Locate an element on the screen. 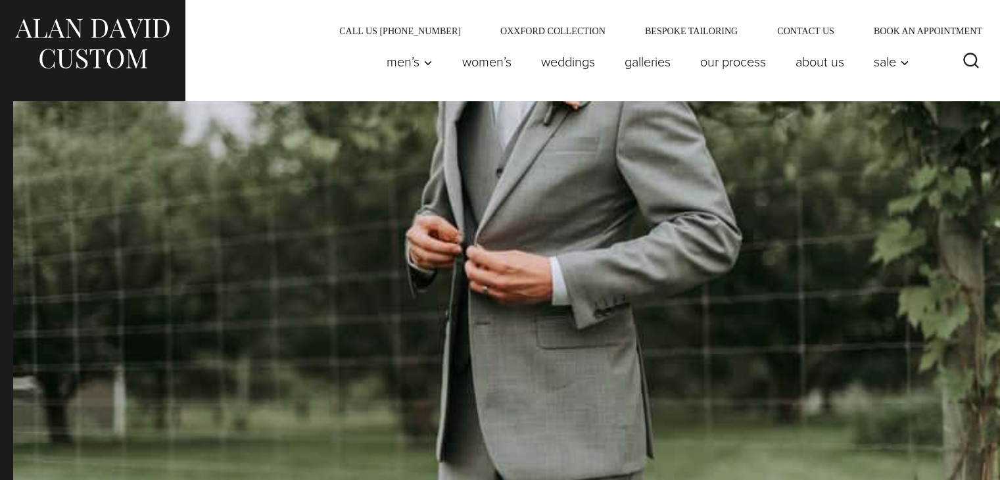 The height and width of the screenshot is (480, 1000). button: View Search Form is located at coordinates (971, 62).